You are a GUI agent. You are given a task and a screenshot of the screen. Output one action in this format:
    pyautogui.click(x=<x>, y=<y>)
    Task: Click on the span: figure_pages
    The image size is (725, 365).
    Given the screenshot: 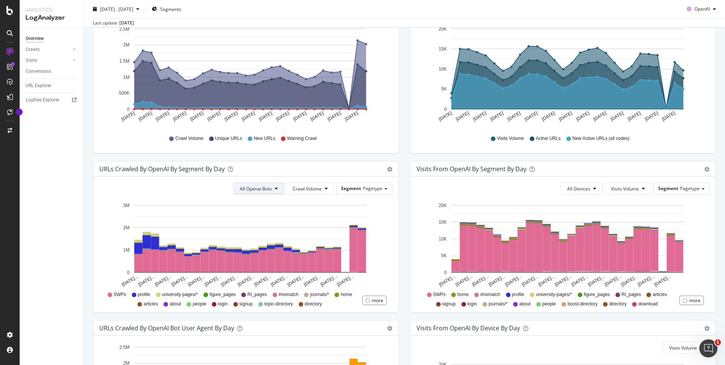 What is the action you would take?
    pyautogui.click(x=222, y=295)
    